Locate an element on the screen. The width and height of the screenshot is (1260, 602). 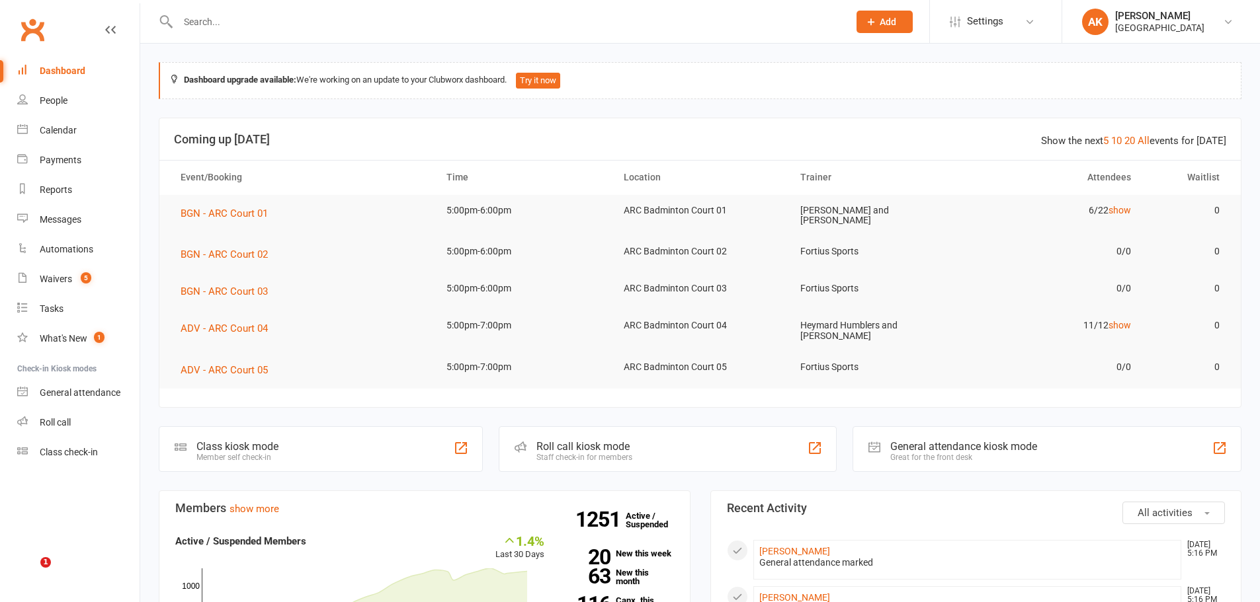
div: Class kiosk mode is located at coordinates (237, 446).